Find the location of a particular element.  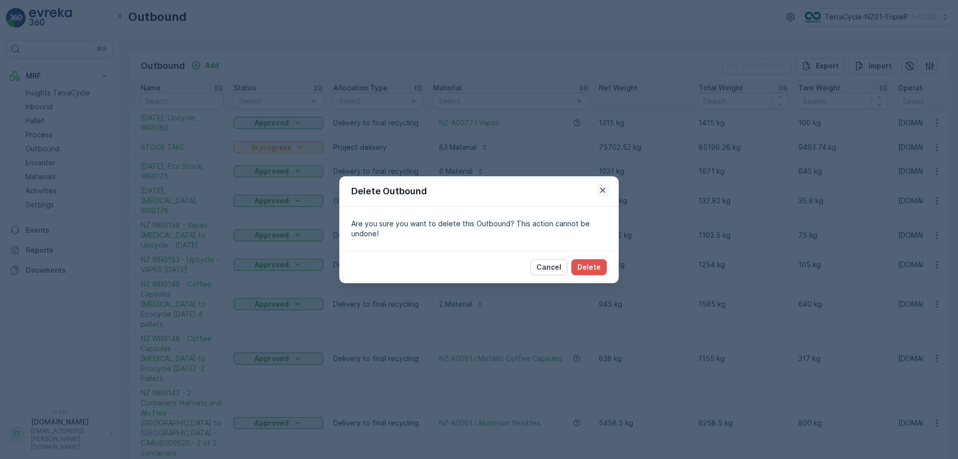

p: Delete Outbound is located at coordinates (389, 191).